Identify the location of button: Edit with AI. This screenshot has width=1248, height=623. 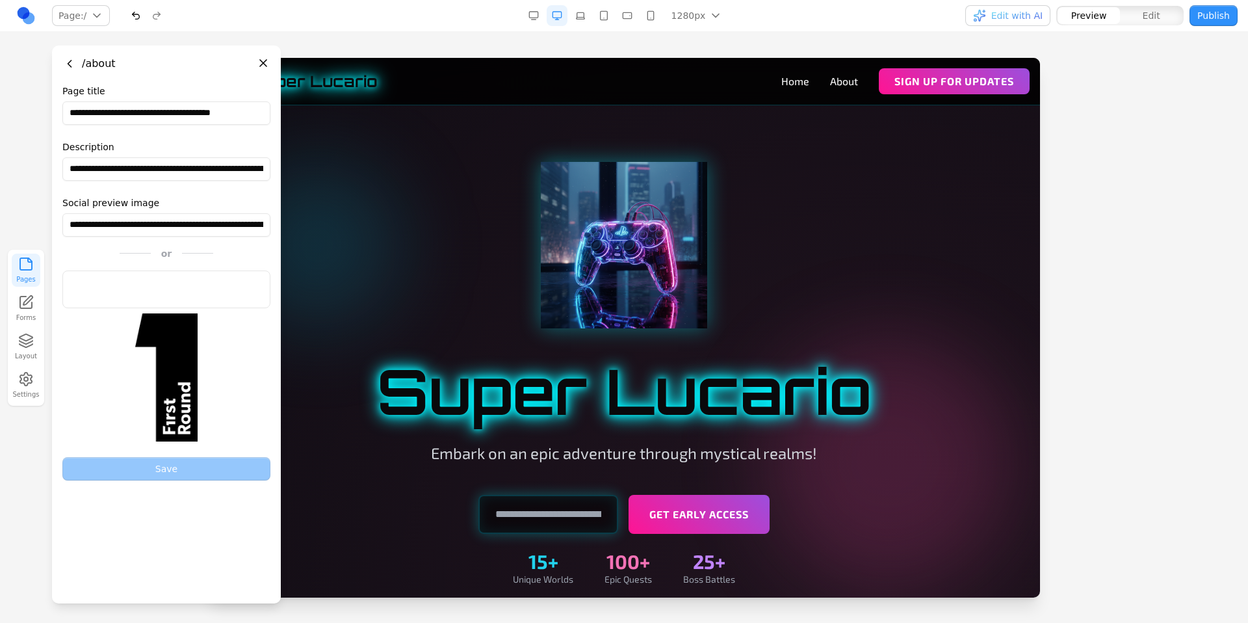
(1008, 16).